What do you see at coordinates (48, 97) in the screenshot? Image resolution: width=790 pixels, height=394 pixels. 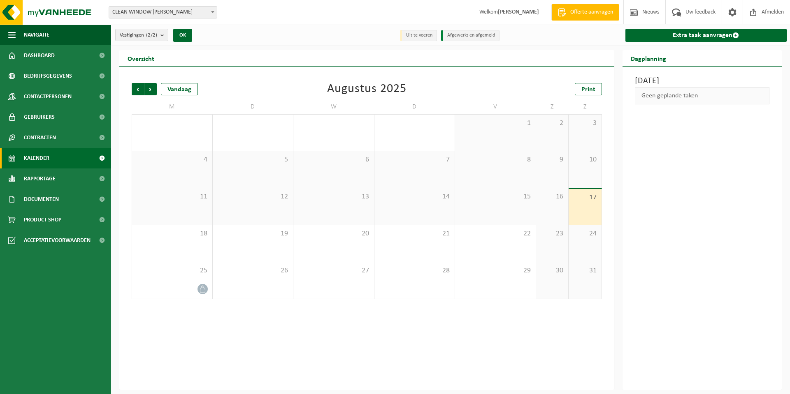 I see `span: Contactpersonen` at bounding box center [48, 97].